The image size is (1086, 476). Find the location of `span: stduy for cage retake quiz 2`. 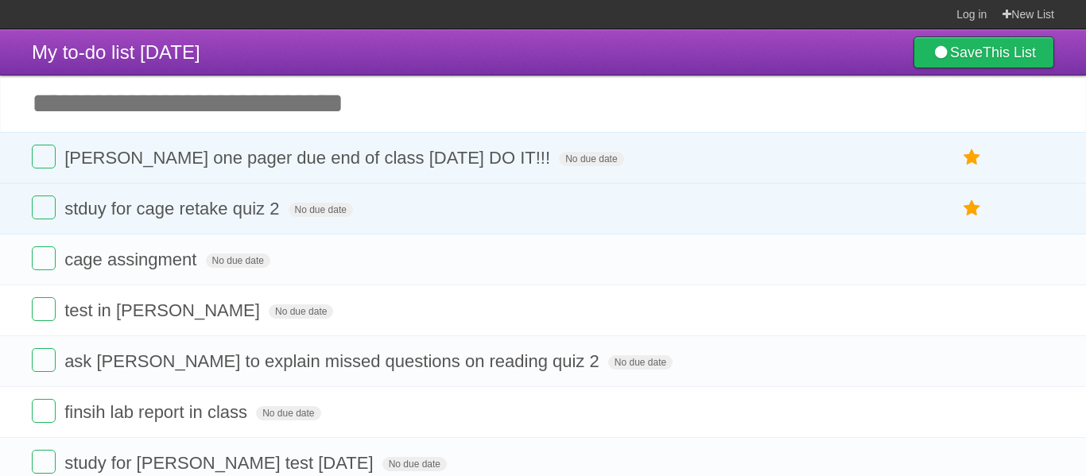

span: stduy for cage retake quiz 2 is located at coordinates (173, 208).